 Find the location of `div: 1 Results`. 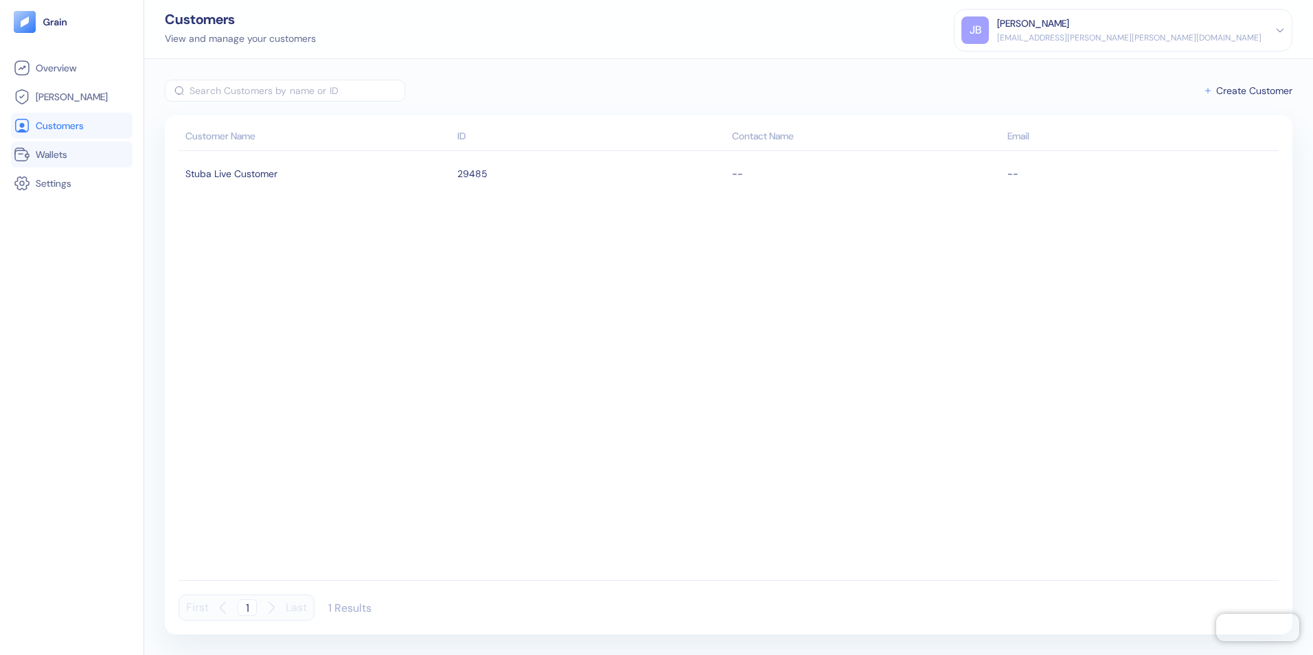

div: 1 Results is located at coordinates (350, 608).